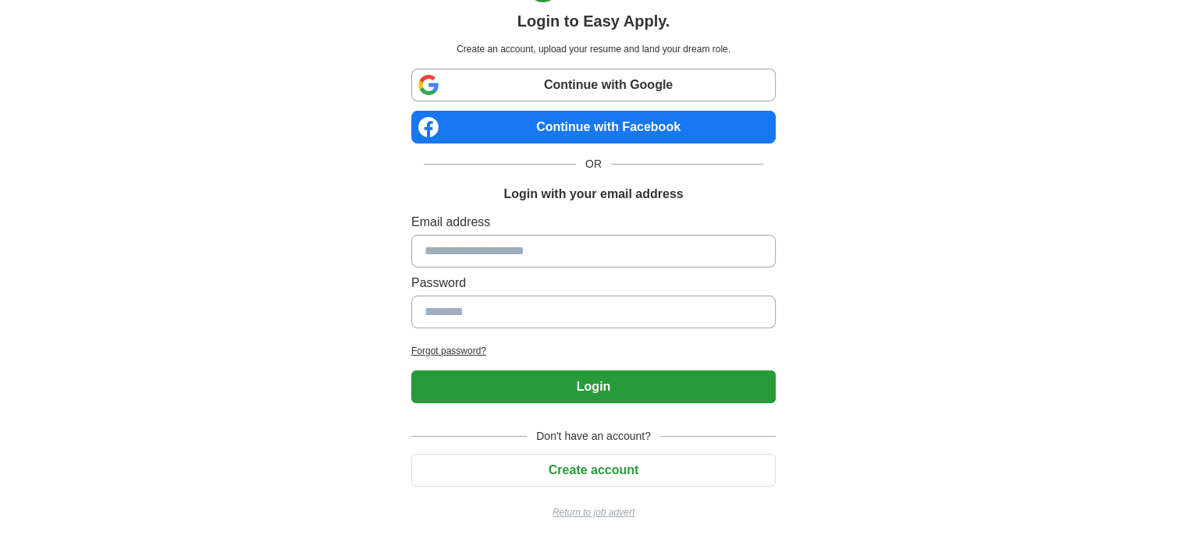 The height and width of the screenshot is (542, 1187). I want to click on label: Email address, so click(593, 222).